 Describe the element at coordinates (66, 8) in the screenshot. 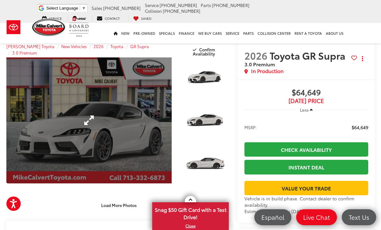

I see `a: Select Language​` at that location.